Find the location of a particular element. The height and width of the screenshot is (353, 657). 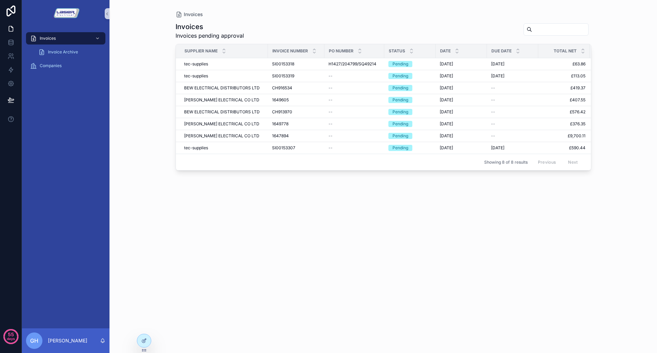

span: Invoice Number is located at coordinates (290, 51).